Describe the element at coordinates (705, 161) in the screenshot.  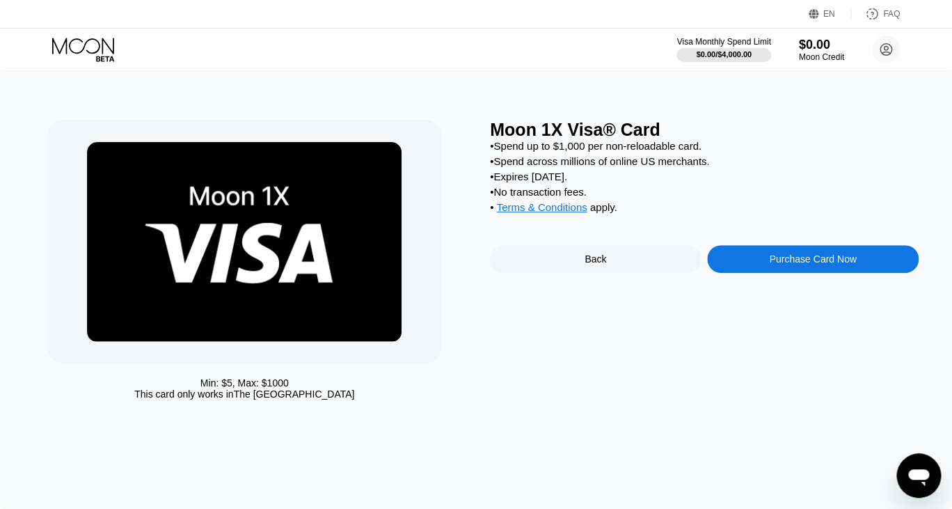
I see `div: • Spend across millions of online US merchants.` at that location.